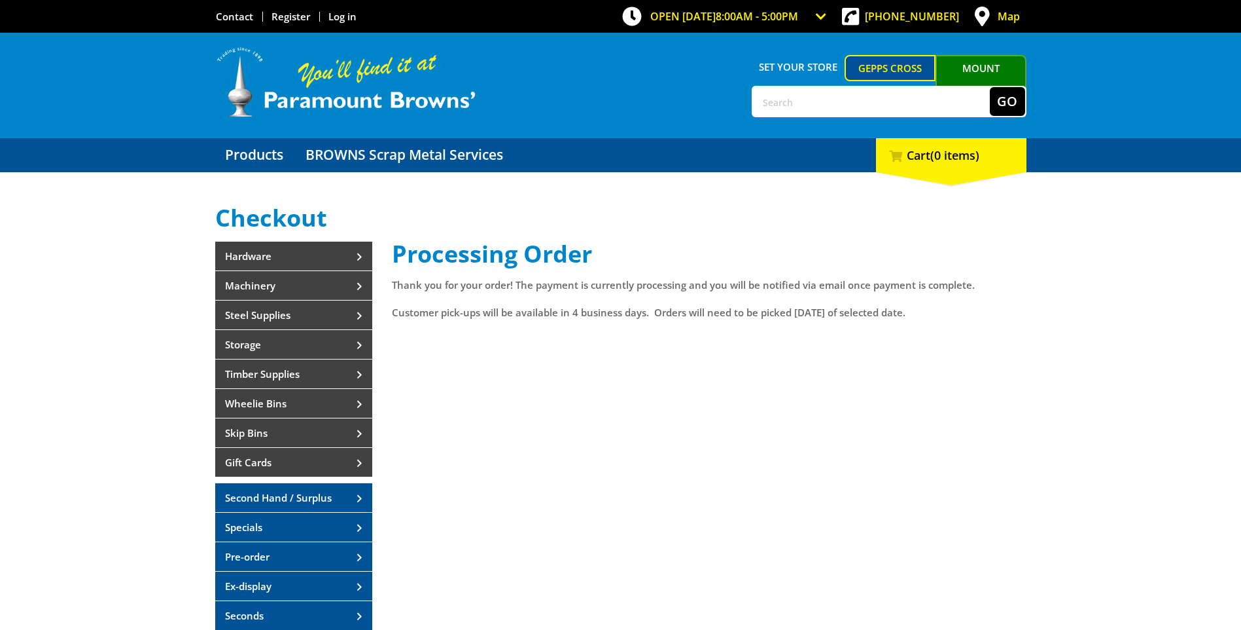  Describe the element at coordinates (709, 285) in the screenshot. I see `p: Thank you for your order! The payment is currently processing and you will be notified via email ...` at that location.